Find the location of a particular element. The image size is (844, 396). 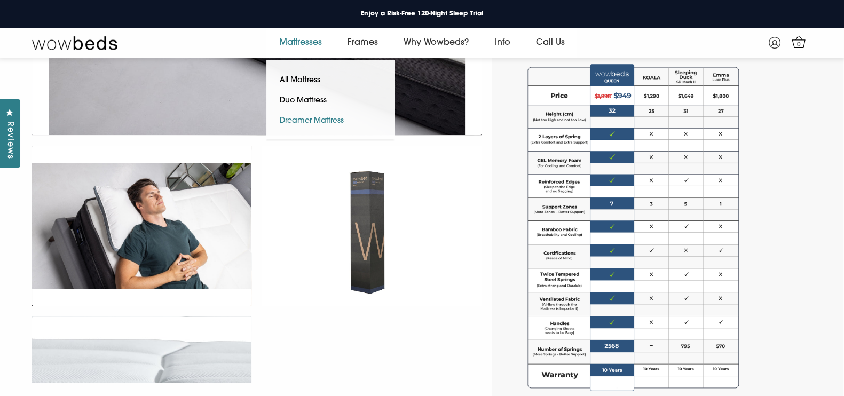

a: Call Us is located at coordinates (550, 43).